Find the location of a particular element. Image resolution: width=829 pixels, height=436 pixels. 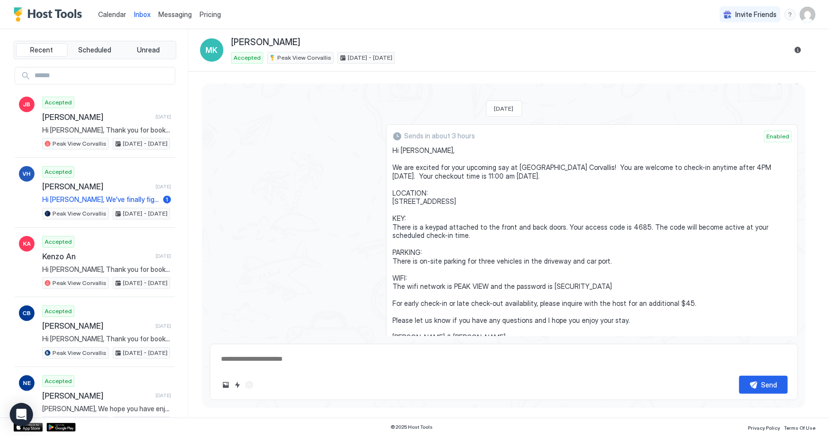

div: menu is located at coordinates (790, 15).